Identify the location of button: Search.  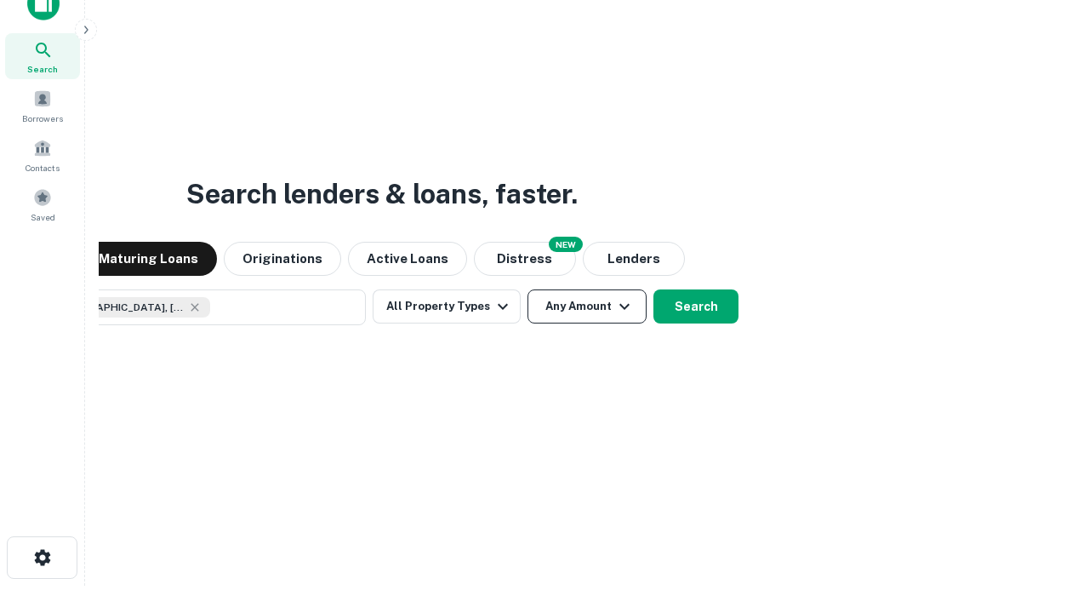
(696, 306).